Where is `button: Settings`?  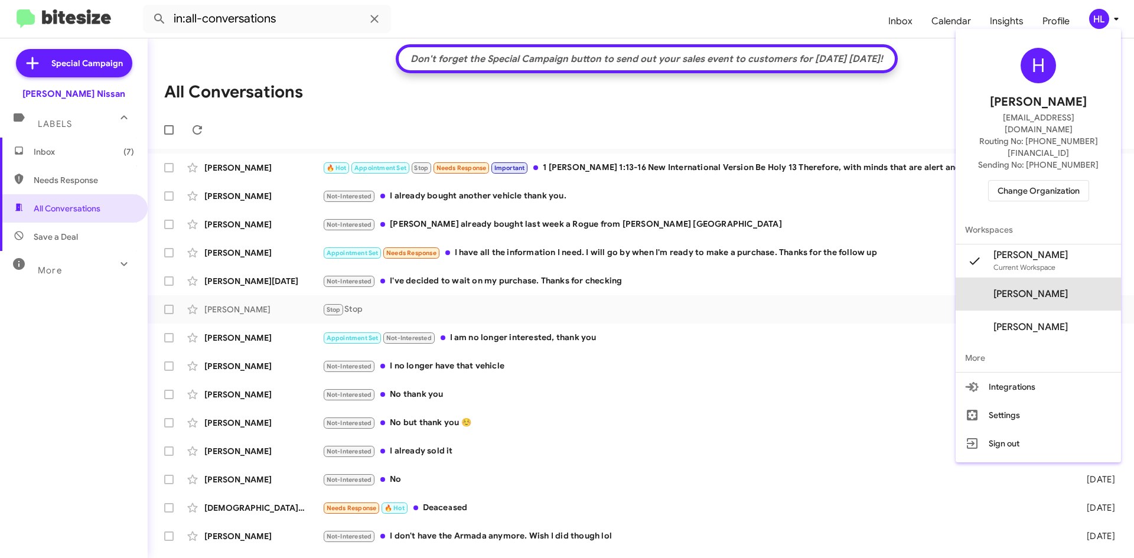 button: Settings is located at coordinates (1039, 415).